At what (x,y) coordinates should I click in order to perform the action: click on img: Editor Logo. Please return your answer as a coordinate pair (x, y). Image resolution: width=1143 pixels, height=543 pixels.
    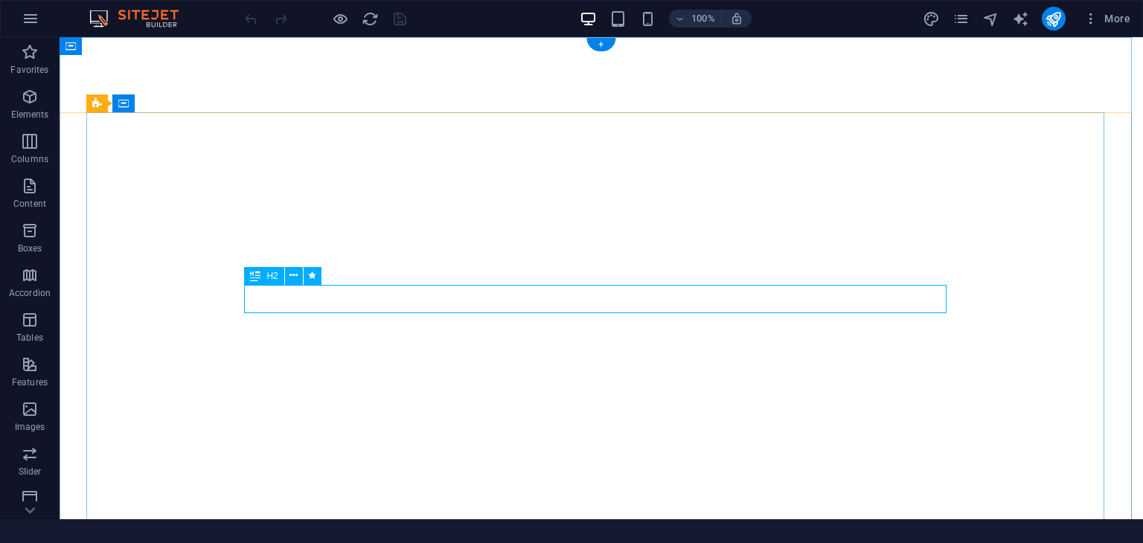
    Looking at the image, I should click on (141, 19).